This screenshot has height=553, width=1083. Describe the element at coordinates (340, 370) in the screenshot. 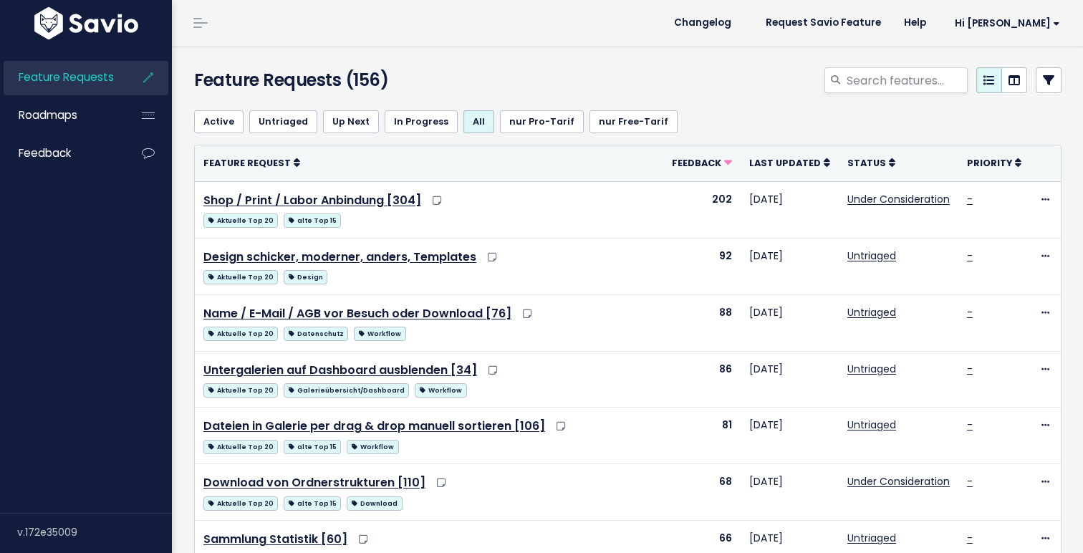

I see `a: Untergalerien auf Dashboard ausblenden [34]` at that location.